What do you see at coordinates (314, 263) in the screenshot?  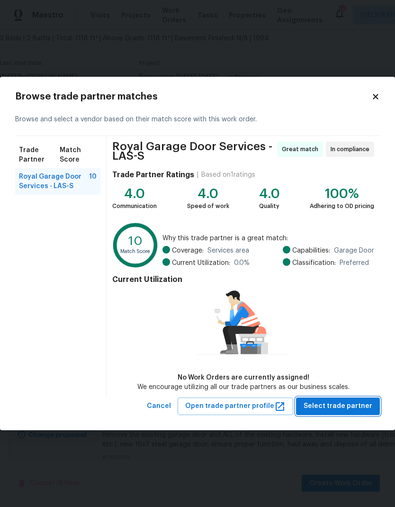 I see `span: Classification:` at bounding box center [314, 263].